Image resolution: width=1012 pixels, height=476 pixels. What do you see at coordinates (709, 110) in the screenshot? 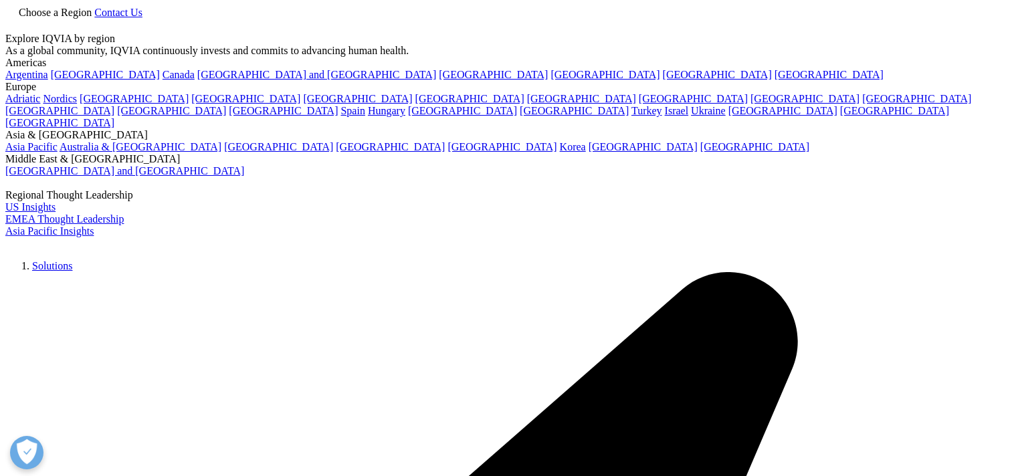
I see `a: Ukraine` at bounding box center [709, 110].